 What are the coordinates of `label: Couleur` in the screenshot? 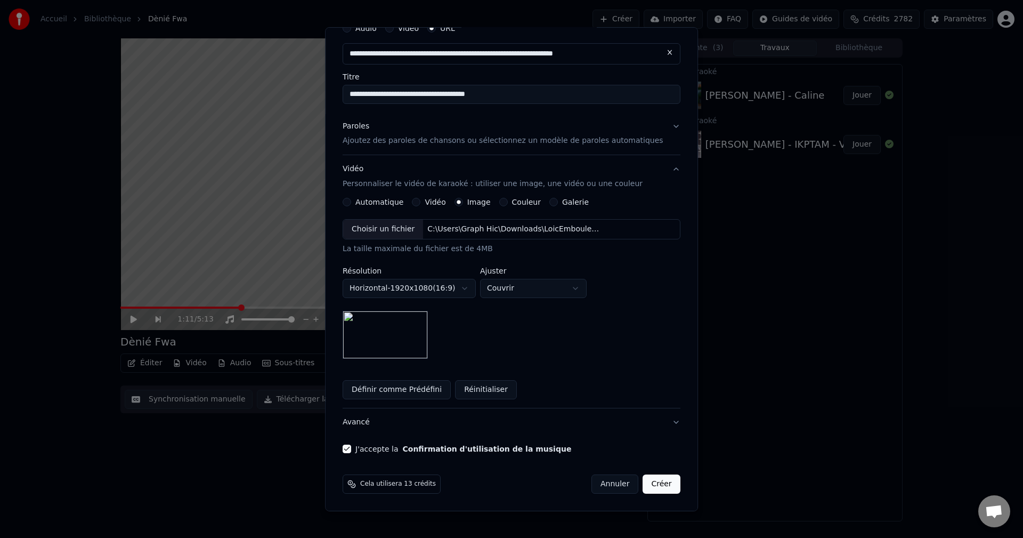 It's located at (526, 202).